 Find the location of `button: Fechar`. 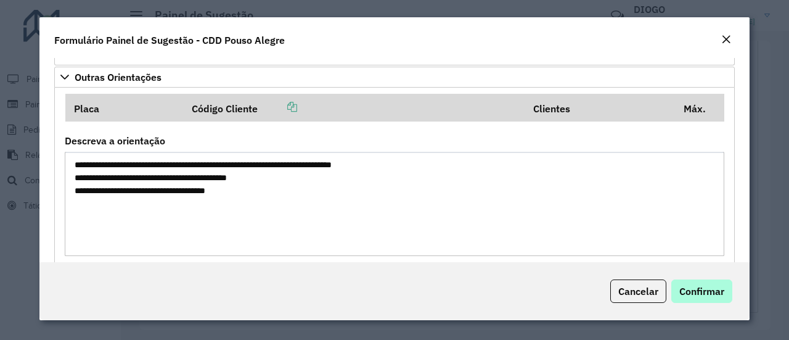

button: Fechar is located at coordinates (726, 40).